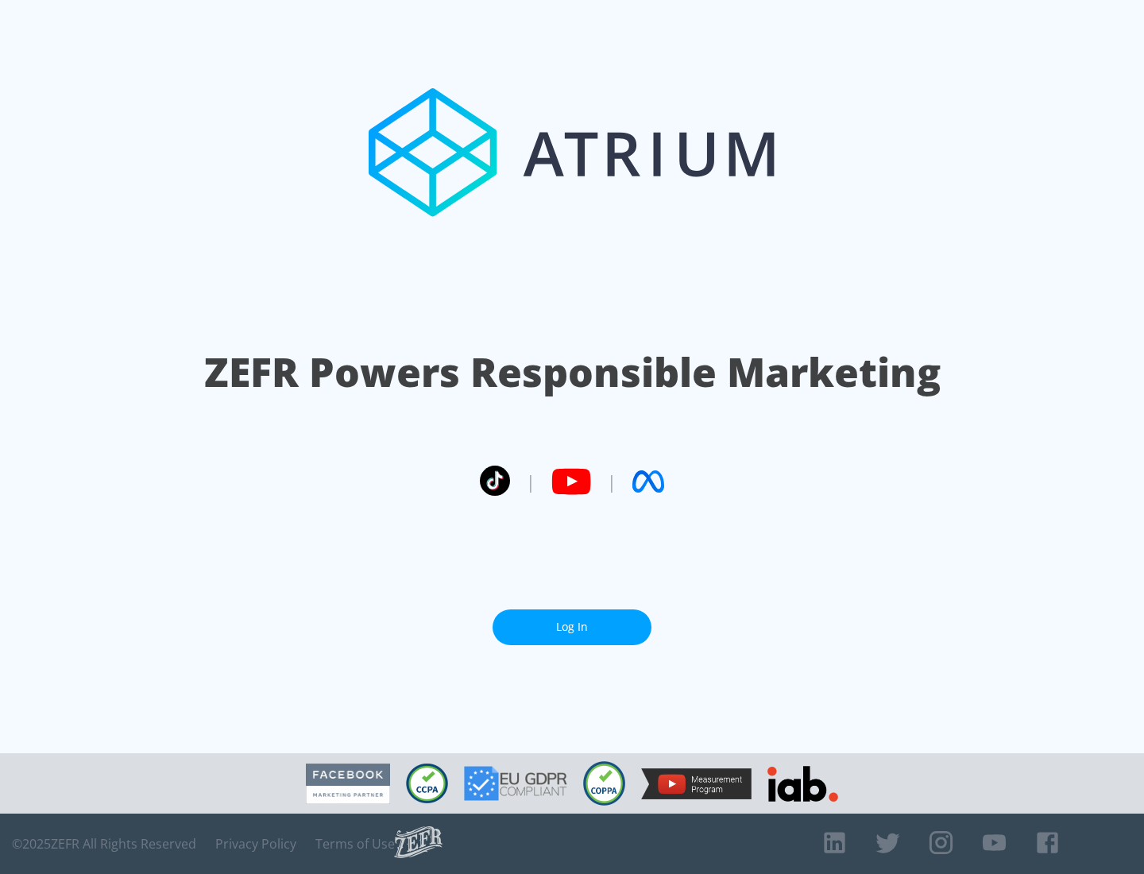 Image resolution: width=1144 pixels, height=874 pixels. I want to click on img: YouTube Measurement Program, so click(696, 783).